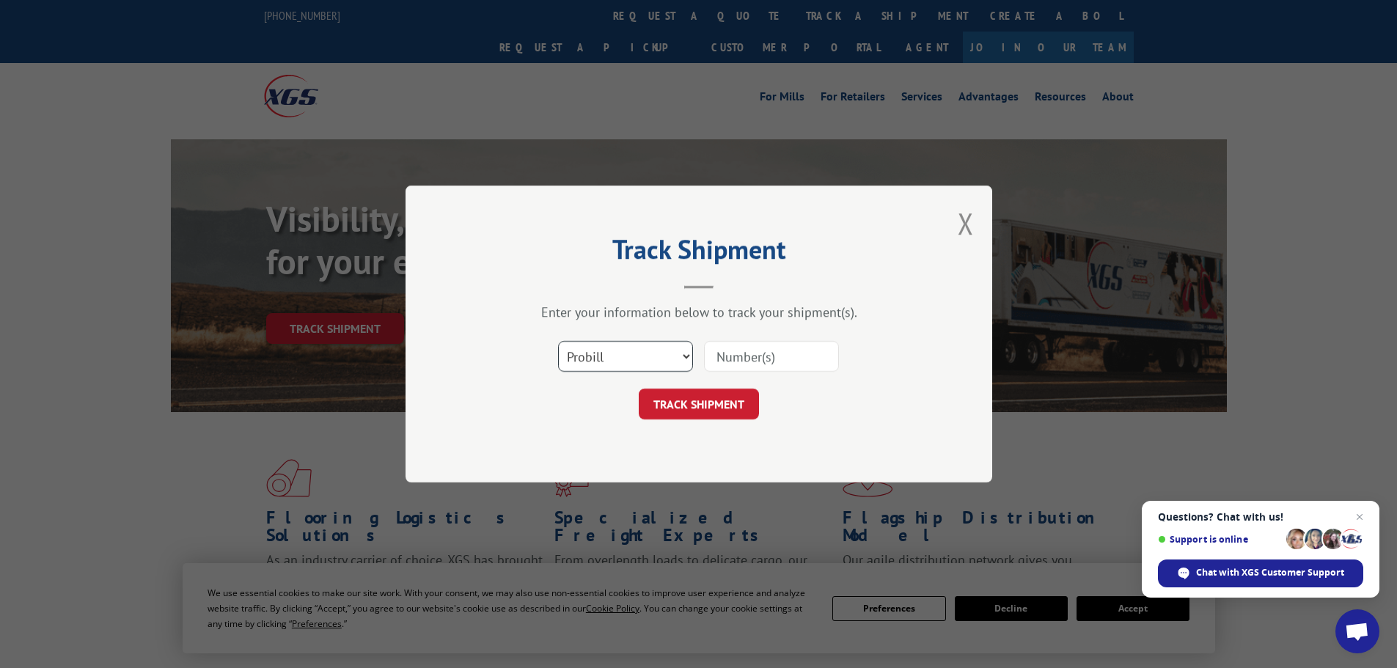 The width and height of the screenshot is (1397, 668). I want to click on span: Close chat, so click(1360, 517).